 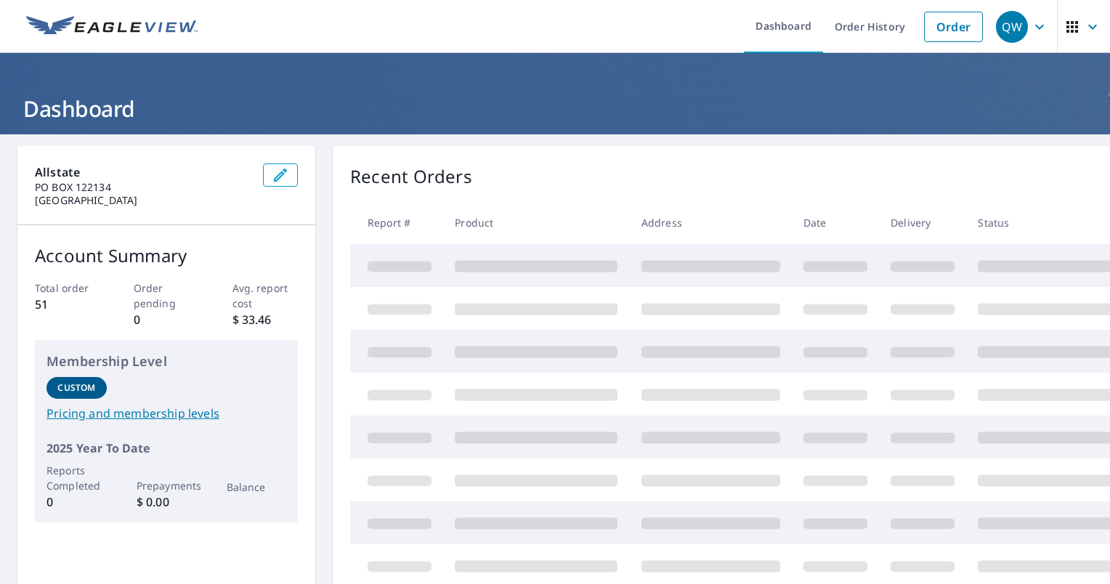 I want to click on p: 2025 Year To Date, so click(x=166, y=448).